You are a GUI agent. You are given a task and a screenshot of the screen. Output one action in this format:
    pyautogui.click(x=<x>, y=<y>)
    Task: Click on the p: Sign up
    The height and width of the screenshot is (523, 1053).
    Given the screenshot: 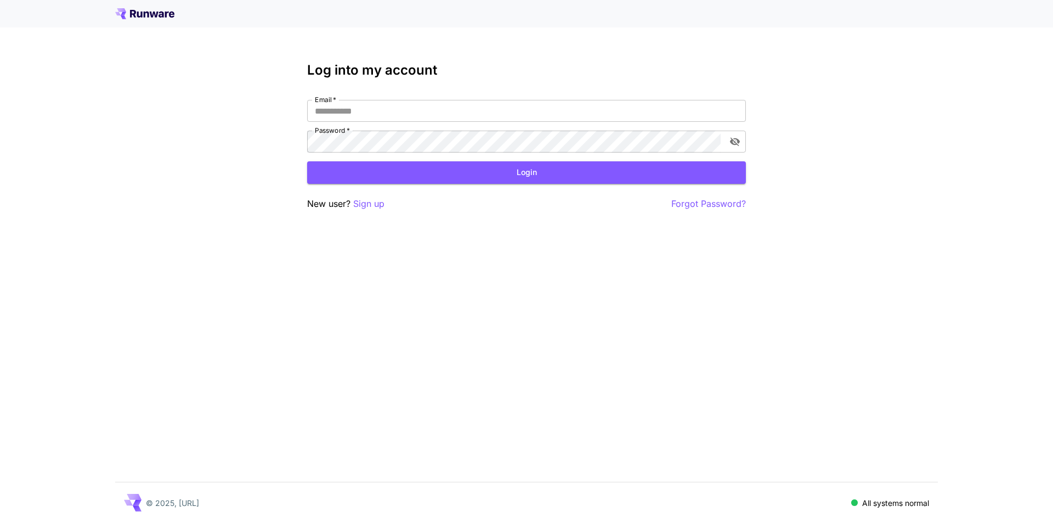 What is the action you would take?
    pyautogui.click(x=368, y=203)
    